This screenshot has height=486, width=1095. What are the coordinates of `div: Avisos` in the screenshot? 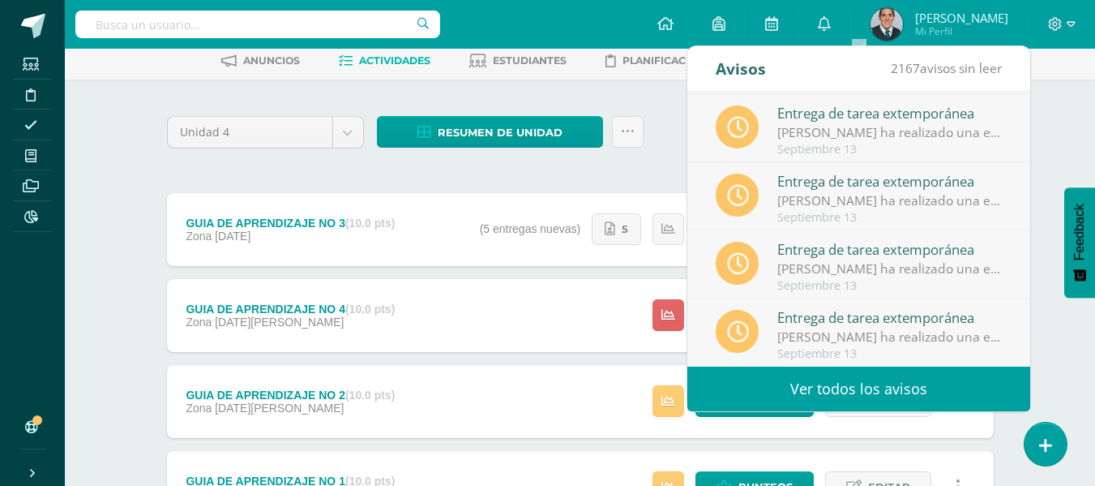 It's located at (741, 68).